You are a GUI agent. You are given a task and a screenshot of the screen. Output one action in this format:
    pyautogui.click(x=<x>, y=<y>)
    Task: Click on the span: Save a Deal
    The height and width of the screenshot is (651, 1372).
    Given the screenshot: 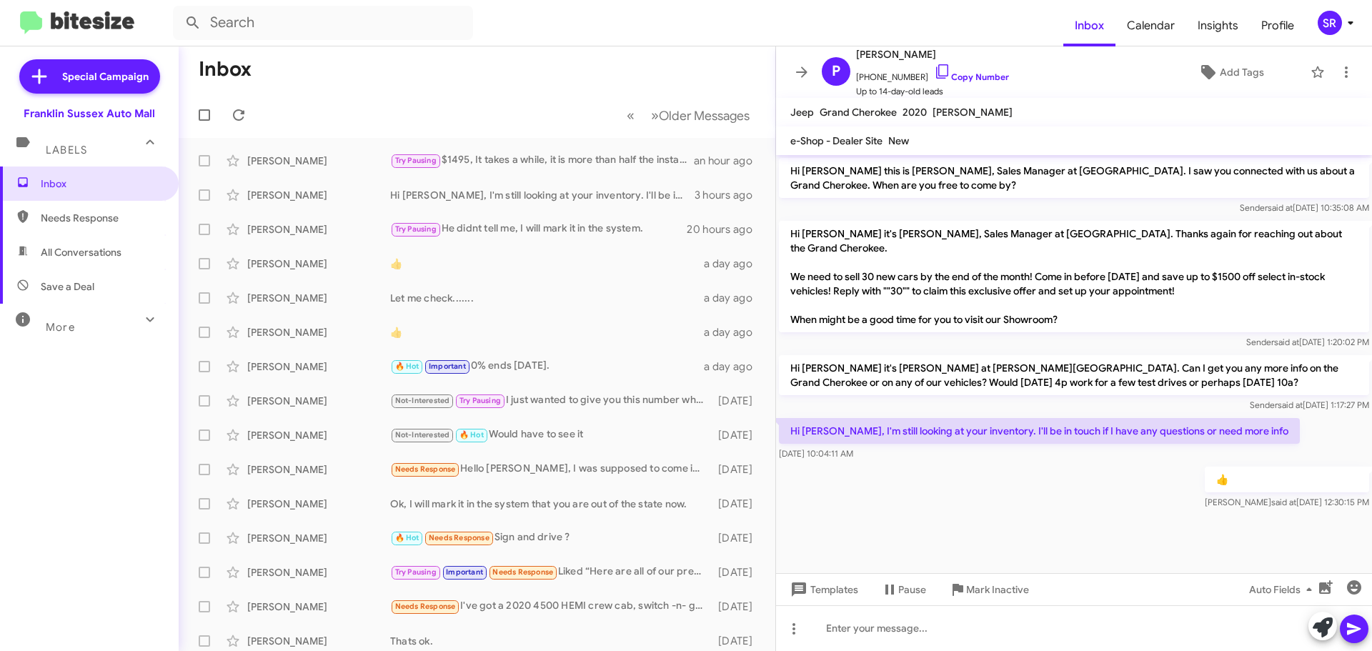 What is the action you would take?
    pyautogui.click(x=67, y=286)
    